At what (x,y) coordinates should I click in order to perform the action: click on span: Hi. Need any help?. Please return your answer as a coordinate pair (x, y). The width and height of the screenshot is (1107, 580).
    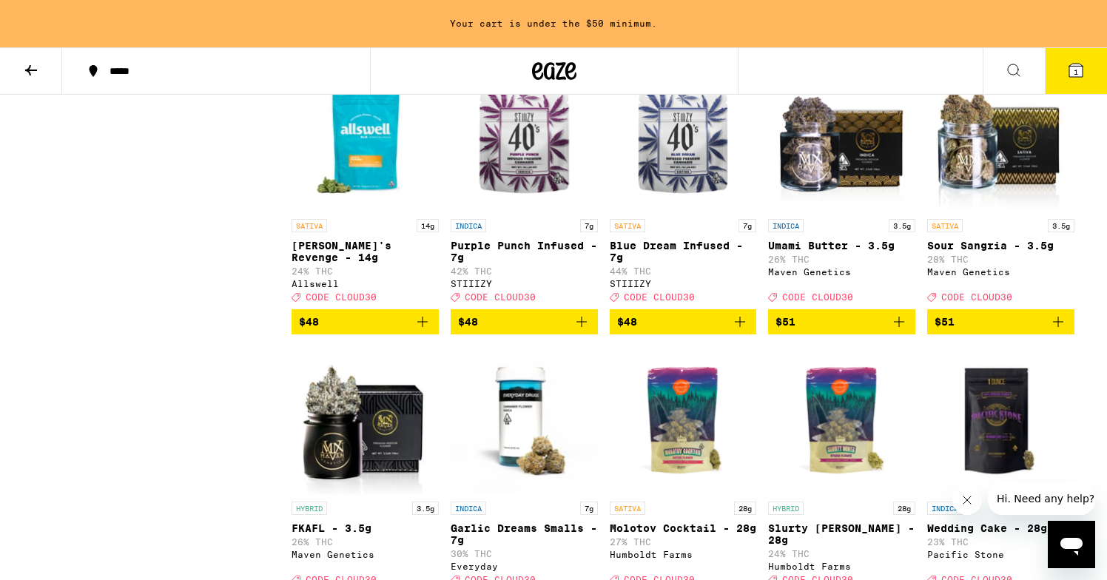
    Looking at the image, I should click on (58, 16).